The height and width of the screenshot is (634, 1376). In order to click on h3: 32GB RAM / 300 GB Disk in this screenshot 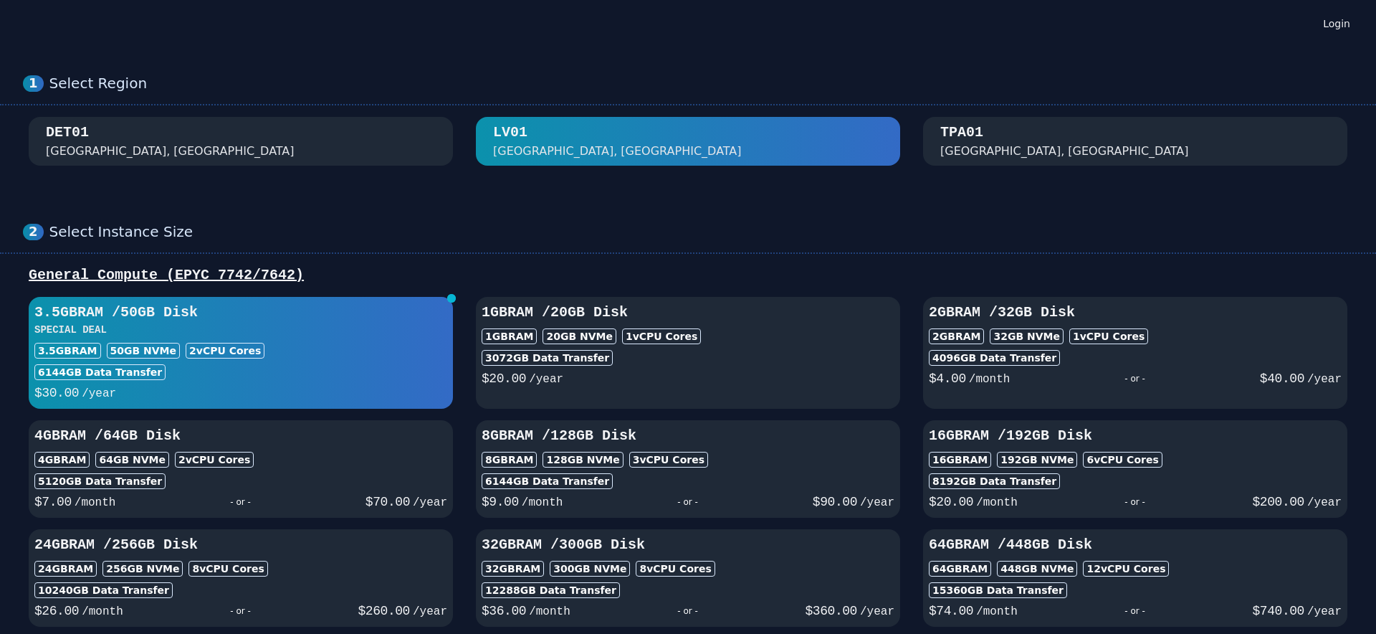, I will do `click(688, 545)`.